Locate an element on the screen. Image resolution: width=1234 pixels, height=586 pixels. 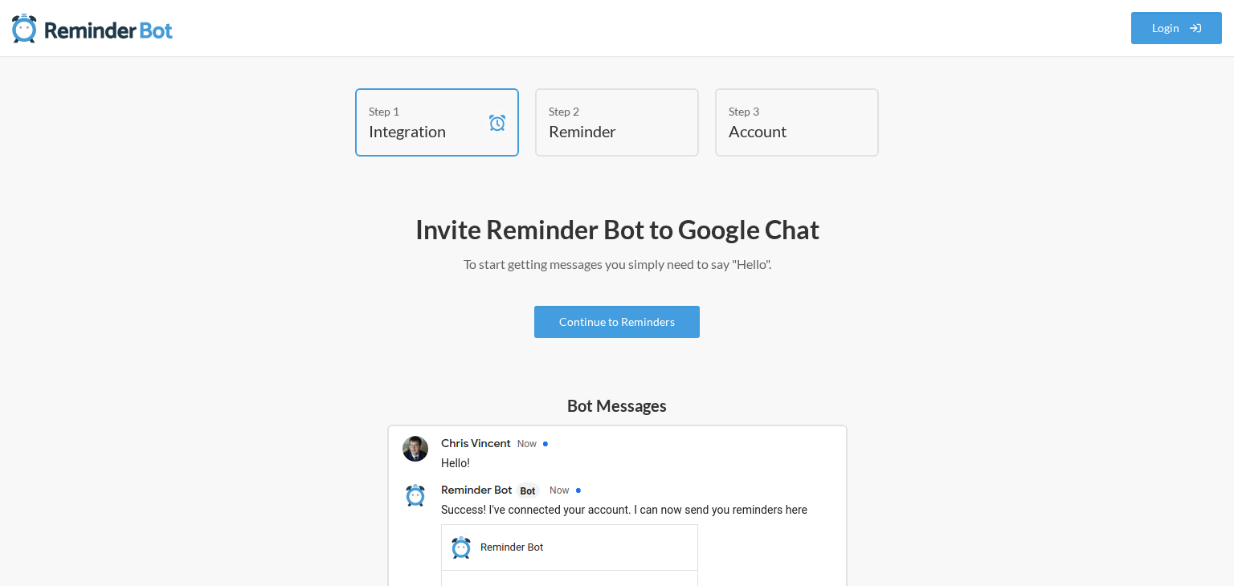
h5: Bot Messages is located at coordinates (617, 406).